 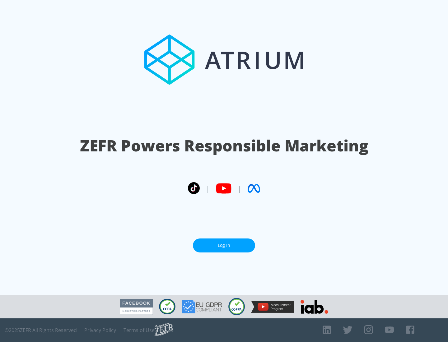 What do you see at coordinates (314, 307) in the screenshot?
I see `img: IAB` at bounding box center [314, 307].